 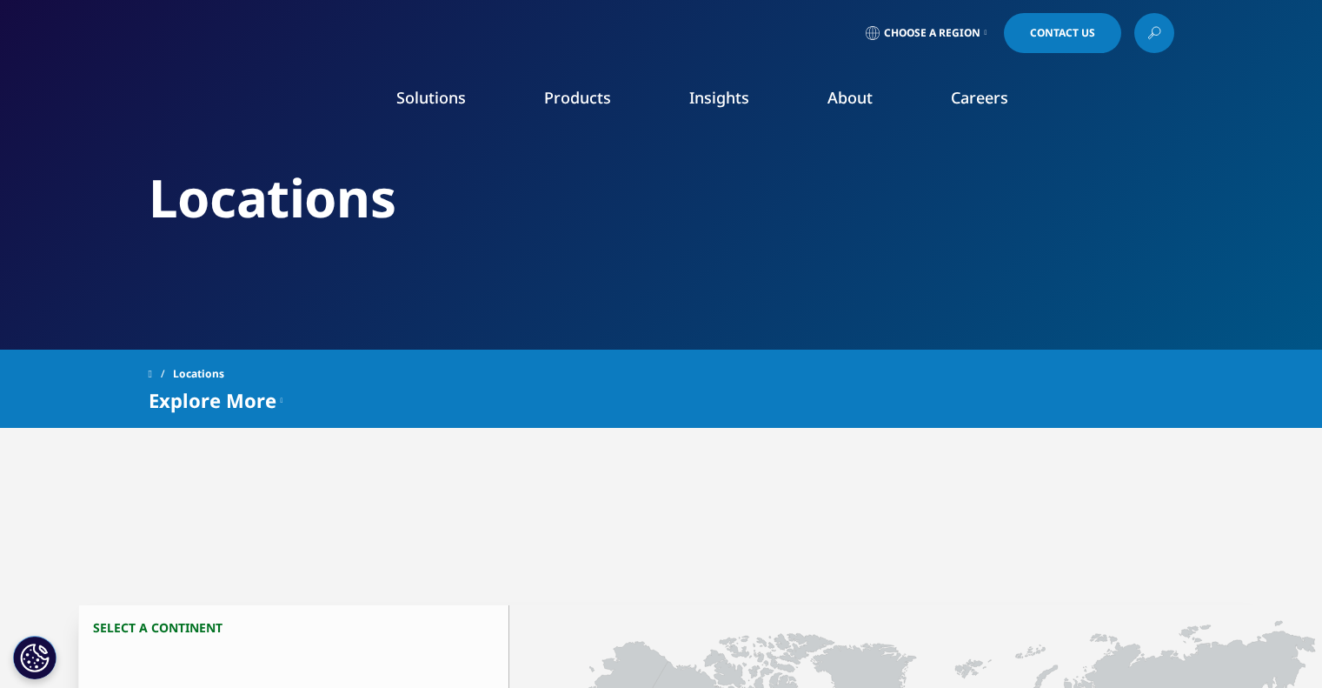 I want to click on span: Contact Us, so click(x=1062, y=33).